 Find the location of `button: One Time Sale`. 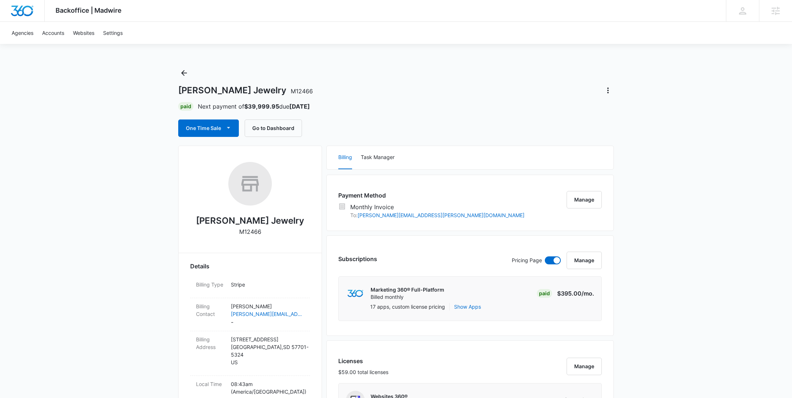

button: One Time Sale is located at coordinates (208, 128).